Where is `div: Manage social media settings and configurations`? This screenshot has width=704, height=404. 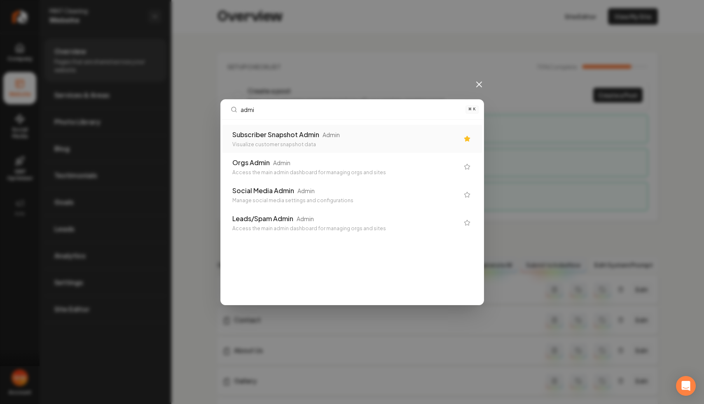 div: Manage social media settings and configurations is located at coordinates (345, 201).